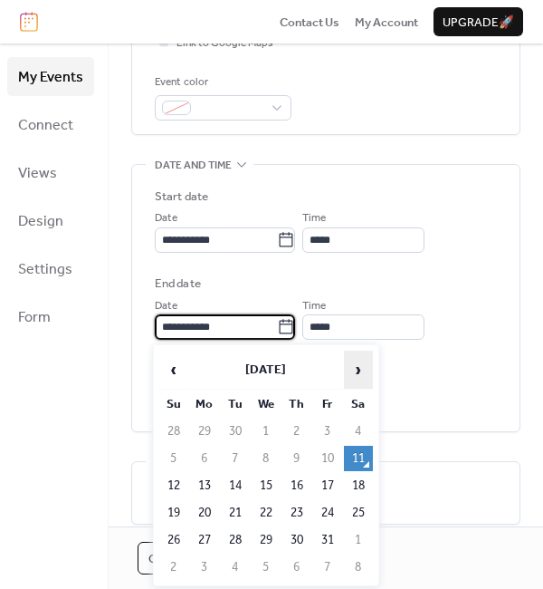 This screenshot has height=589, width=543. Describe the element at coordinates (29, 22) in the screenshot. I see `img: logo` at that location.